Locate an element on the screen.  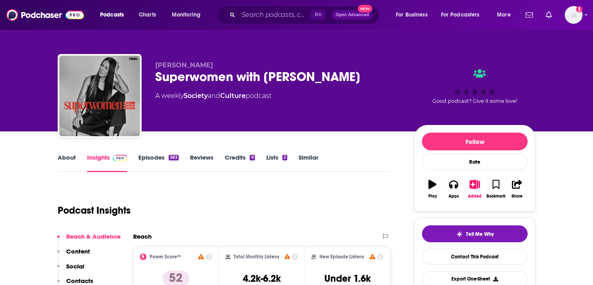
p: Content is located at coordinates (78, 251).